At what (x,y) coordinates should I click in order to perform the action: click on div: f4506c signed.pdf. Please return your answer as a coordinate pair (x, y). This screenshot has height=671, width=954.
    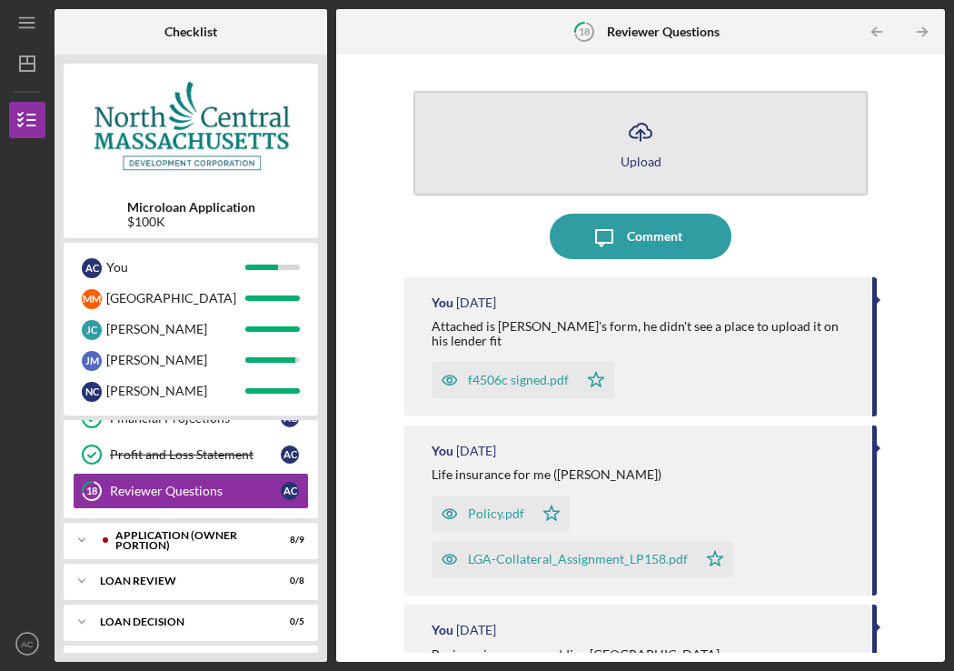
    Looking at the image, I should click on (518, 380).